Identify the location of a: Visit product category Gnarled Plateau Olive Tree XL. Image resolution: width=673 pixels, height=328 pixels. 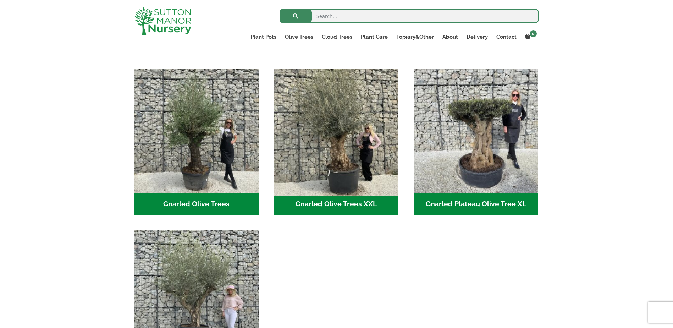
(476, 142).